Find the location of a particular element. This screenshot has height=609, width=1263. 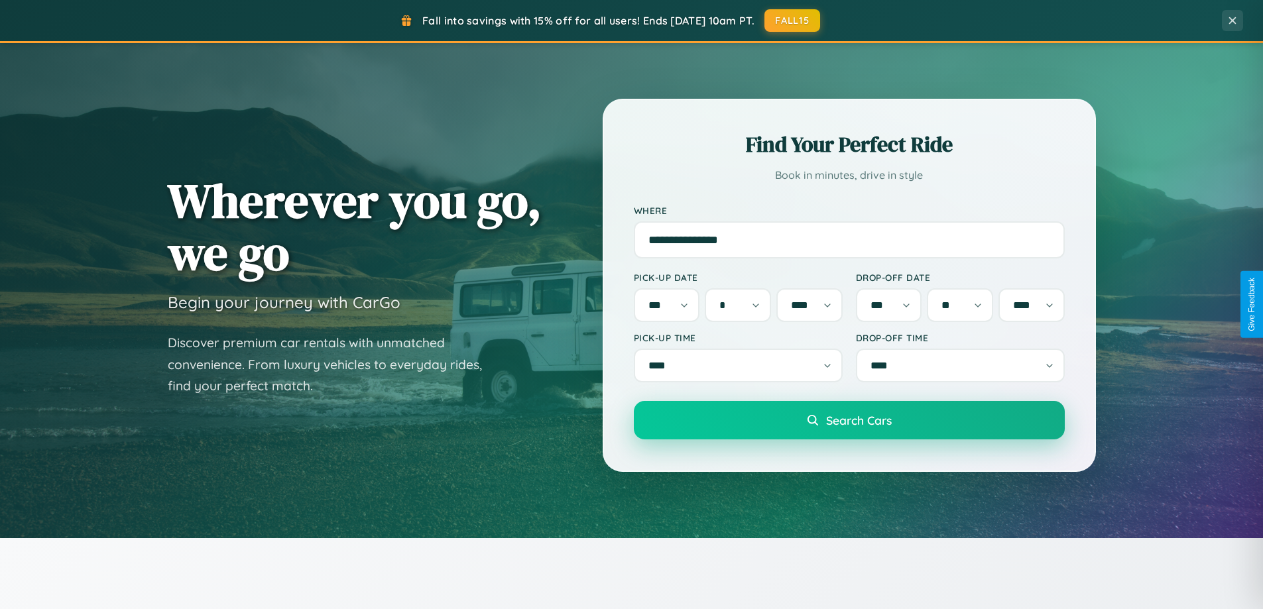

span: Search Cars is located at coordinates (858, 420).